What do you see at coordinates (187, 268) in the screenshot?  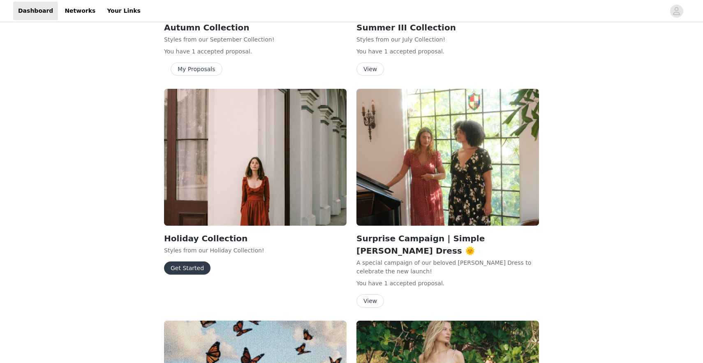 I see `button: Get Started` at bounding box center [187, 268].